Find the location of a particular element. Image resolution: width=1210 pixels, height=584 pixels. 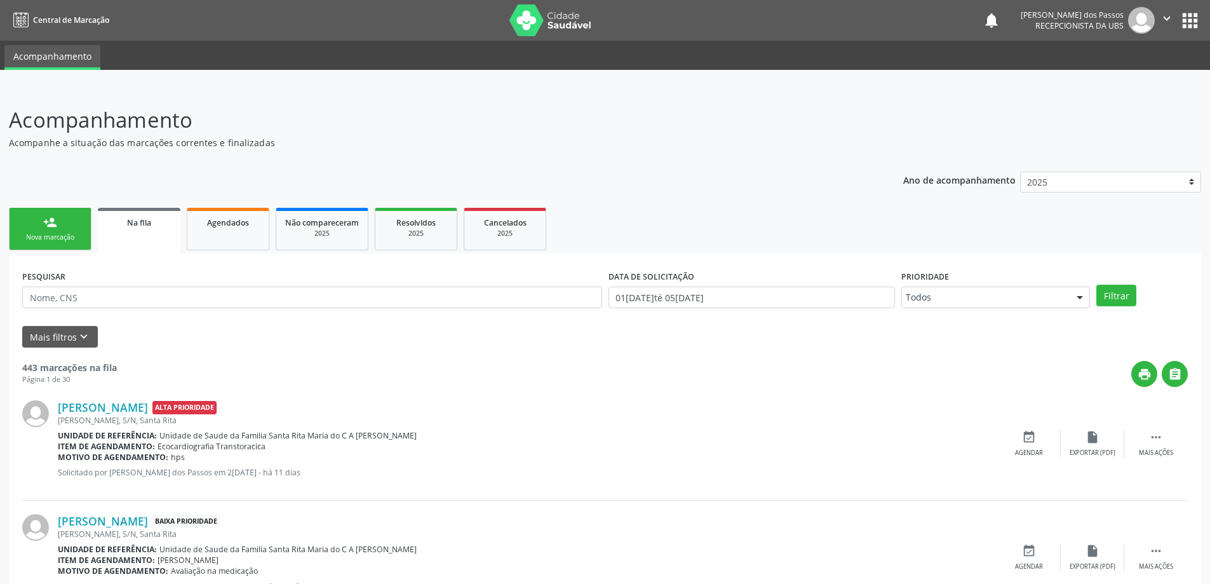

span: Central de Marcação is located at coordinates (71, 20).